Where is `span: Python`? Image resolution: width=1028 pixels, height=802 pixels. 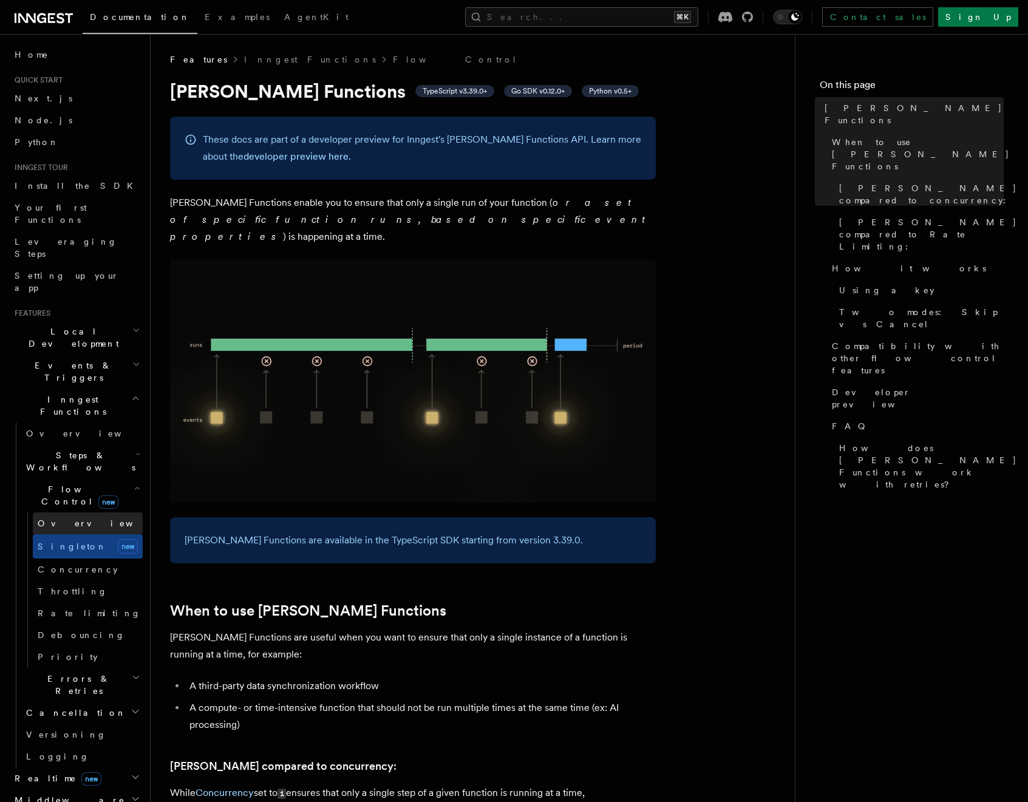
span: Python is located at coordinates (36, 142).